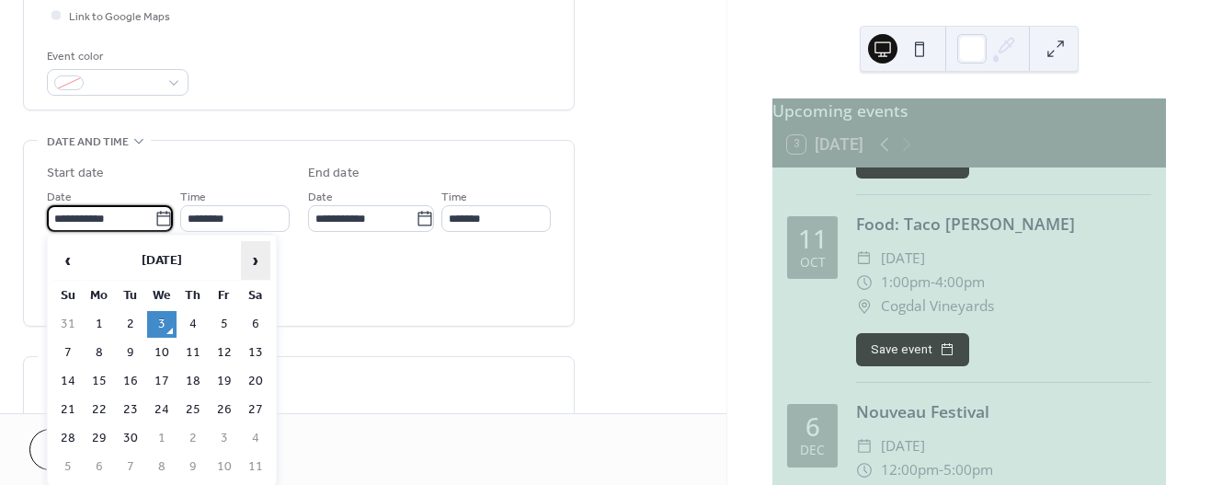  Describe the element at coordinates (224, 352) in the screenshot. I see `td: 12` at that location.